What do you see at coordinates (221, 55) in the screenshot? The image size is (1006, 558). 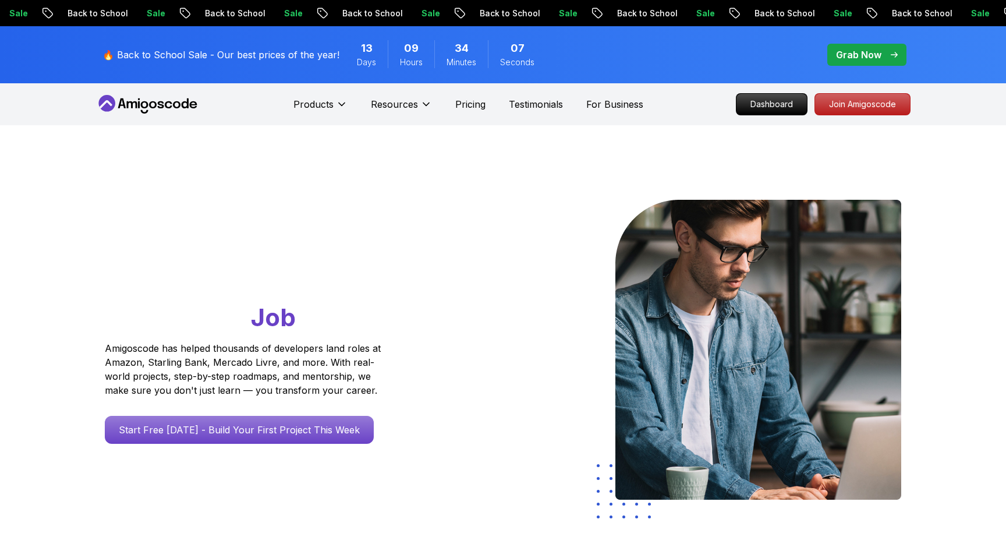 I see `p: 🔥 Back to School Sale - Our best prices of the year!` at bounding box center [221, 55].